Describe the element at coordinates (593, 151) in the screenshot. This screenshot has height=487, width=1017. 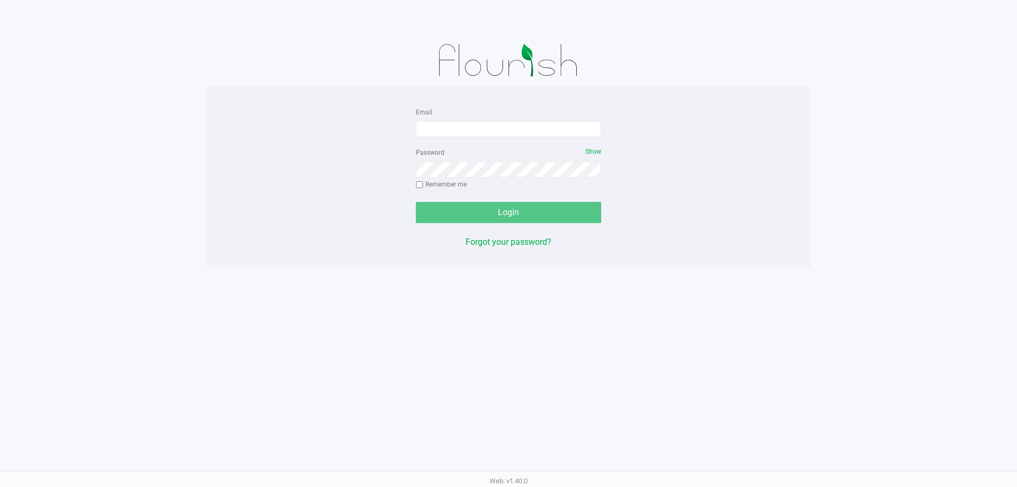
I see `span: Show` at that location.